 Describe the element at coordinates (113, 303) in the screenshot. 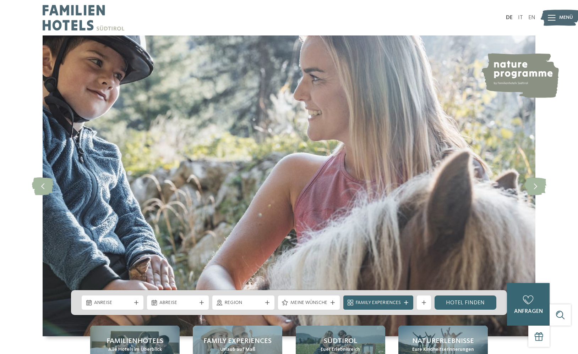

I see `span: Anreise` at that location.